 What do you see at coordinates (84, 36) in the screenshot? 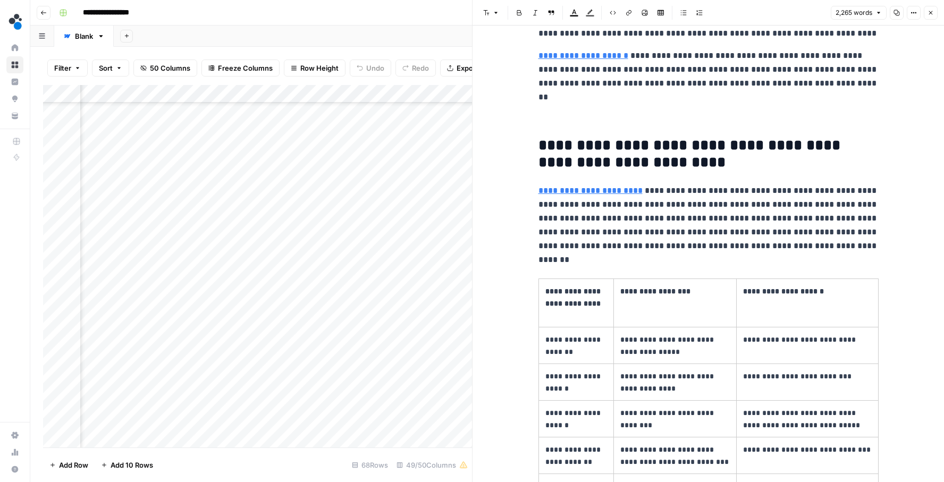
I see `a: Blank` at bounding box center [84, 36].